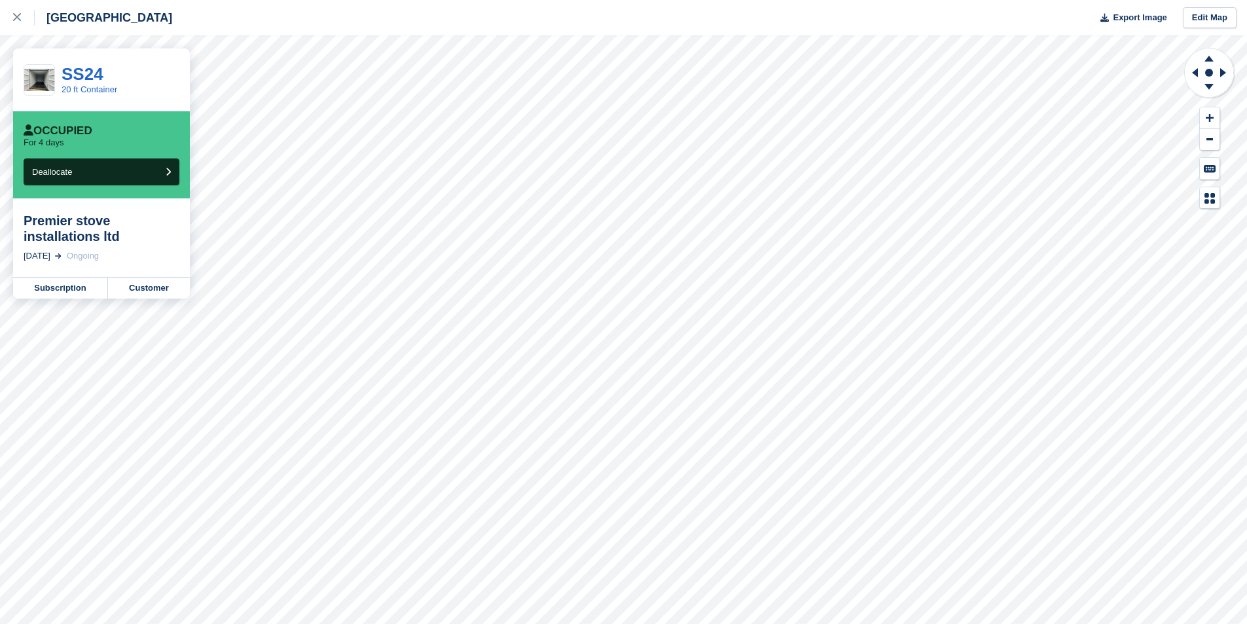 This screenshot has width=1247, height=624. What do you see at coordinates (1139, 18) in the screenshot?
I see `span: Export Image` at bounding box center [1139, 18].